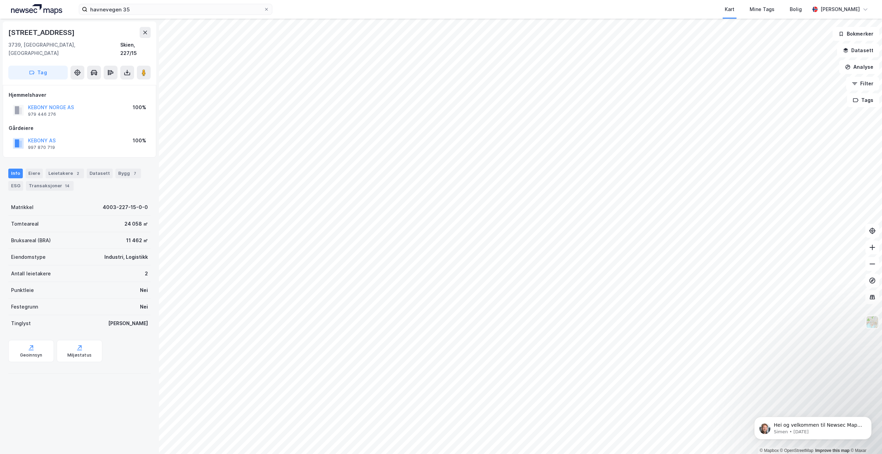 This screenshot has width=882, height=454. What do you see at coordinates (769, 451) in the screenshot?
I see `a: Mapbox` at bounding box center [769, 451].